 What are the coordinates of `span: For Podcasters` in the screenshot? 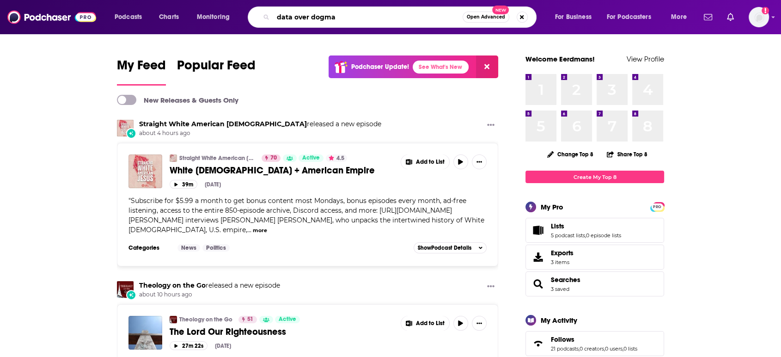 It's located at (629, 17).